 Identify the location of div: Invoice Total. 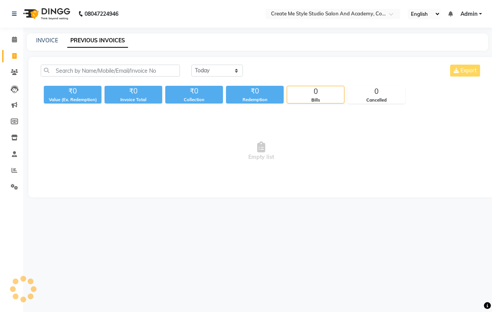
(133, 99).